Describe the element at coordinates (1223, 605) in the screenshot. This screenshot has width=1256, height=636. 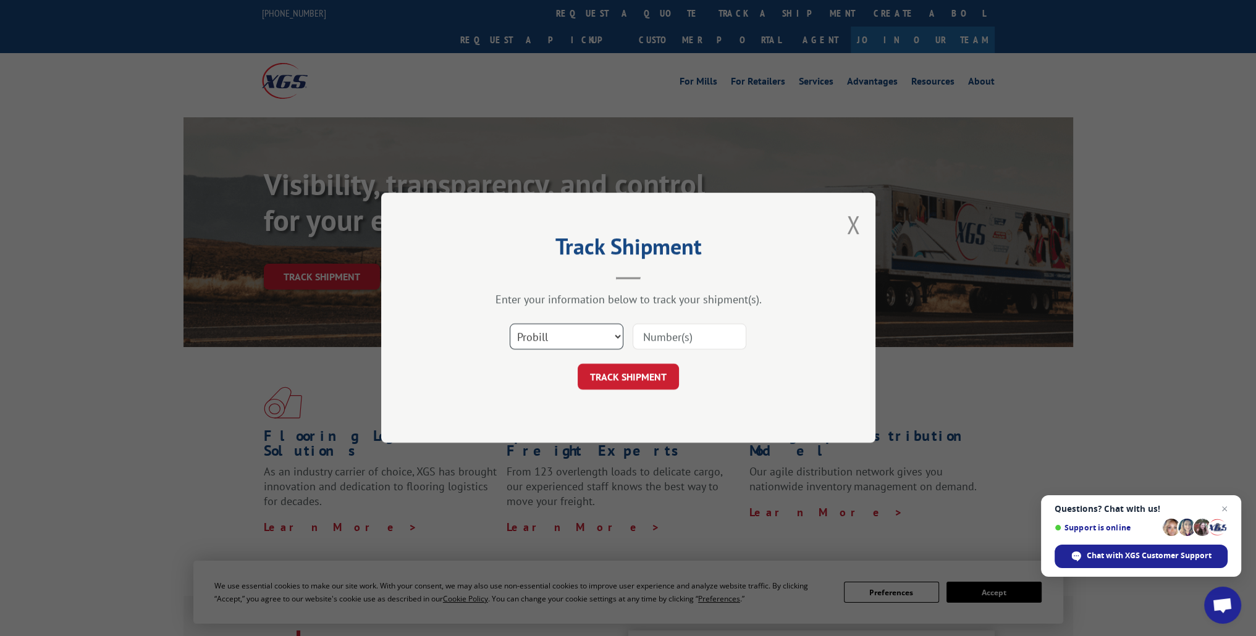
I see `a: Open chat` at that location.